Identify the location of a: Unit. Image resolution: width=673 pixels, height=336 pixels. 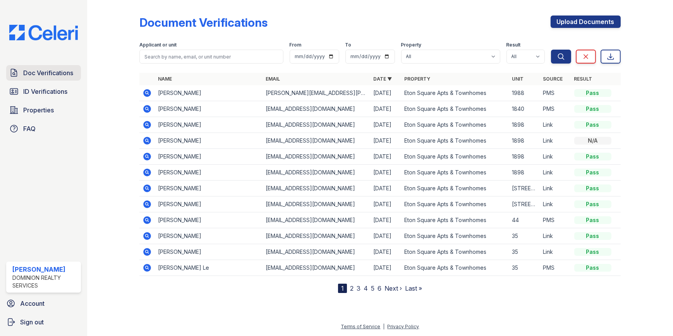
(518, 79).